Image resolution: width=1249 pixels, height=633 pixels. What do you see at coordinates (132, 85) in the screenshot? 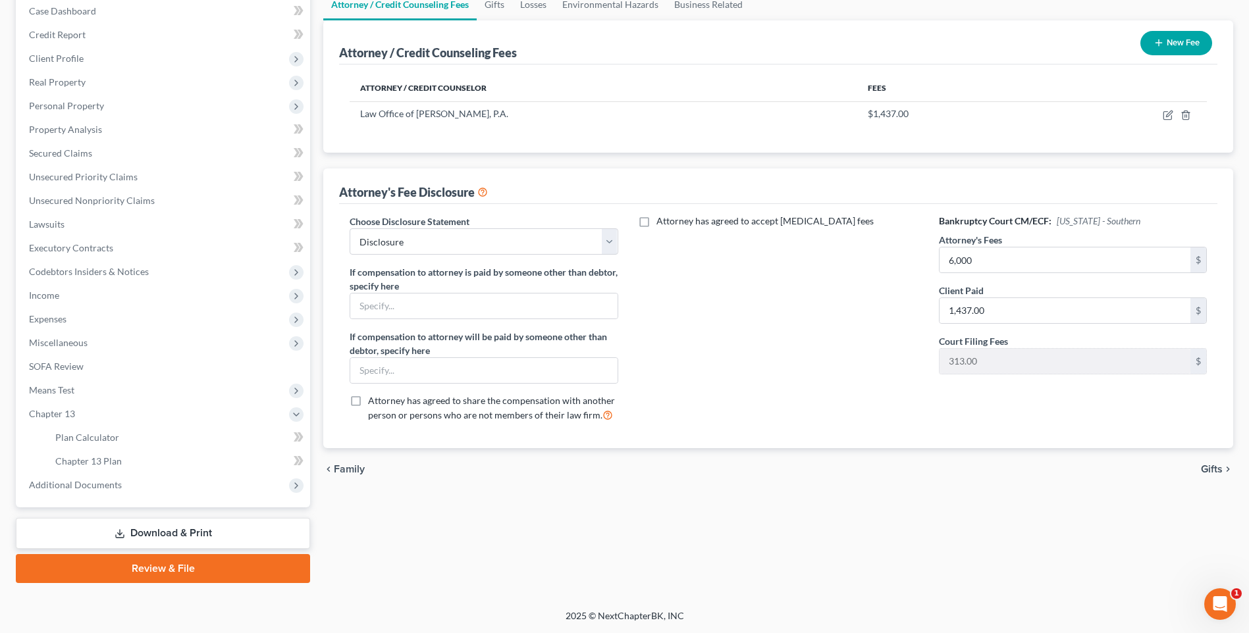
I see `h2: 46 collections` at bounding box center [132, 85].